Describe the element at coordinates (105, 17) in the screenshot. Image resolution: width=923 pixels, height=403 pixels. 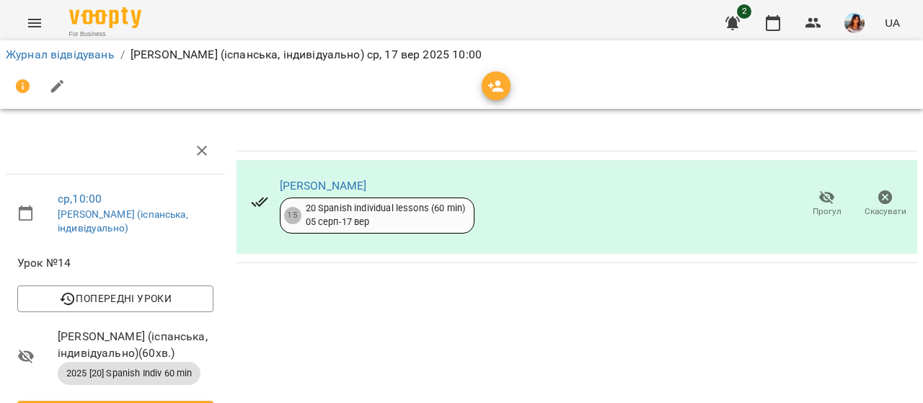
I see `img: Voopty Logo` at that location.